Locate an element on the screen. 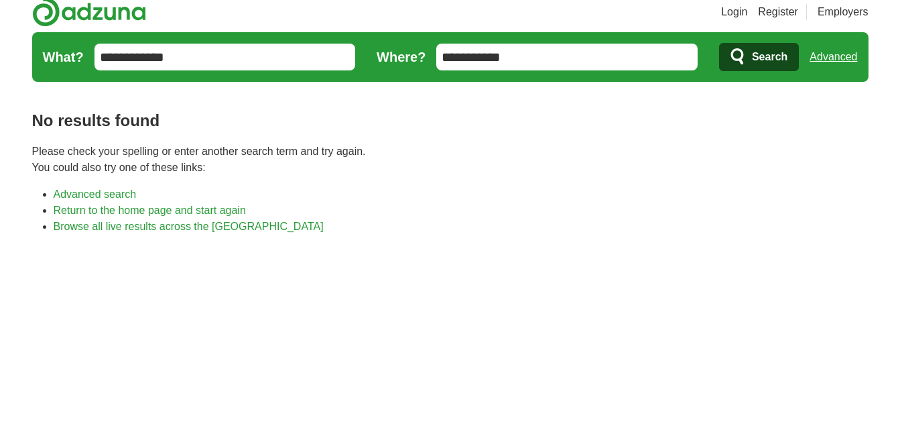  a: Advanced is located at coordinates (833, 57).